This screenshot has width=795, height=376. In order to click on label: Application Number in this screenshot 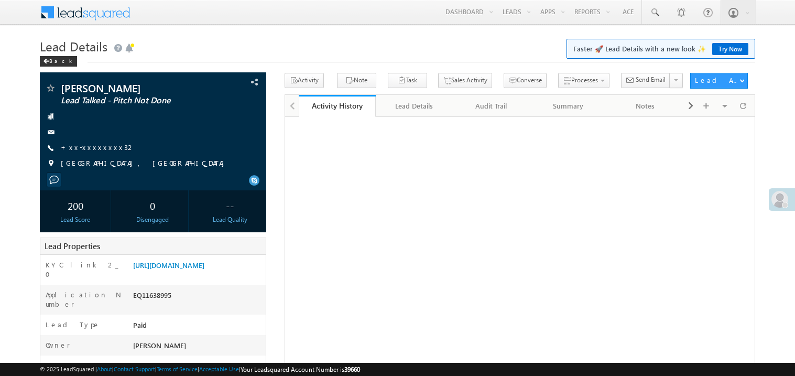, I will do `click(84, 299)`.